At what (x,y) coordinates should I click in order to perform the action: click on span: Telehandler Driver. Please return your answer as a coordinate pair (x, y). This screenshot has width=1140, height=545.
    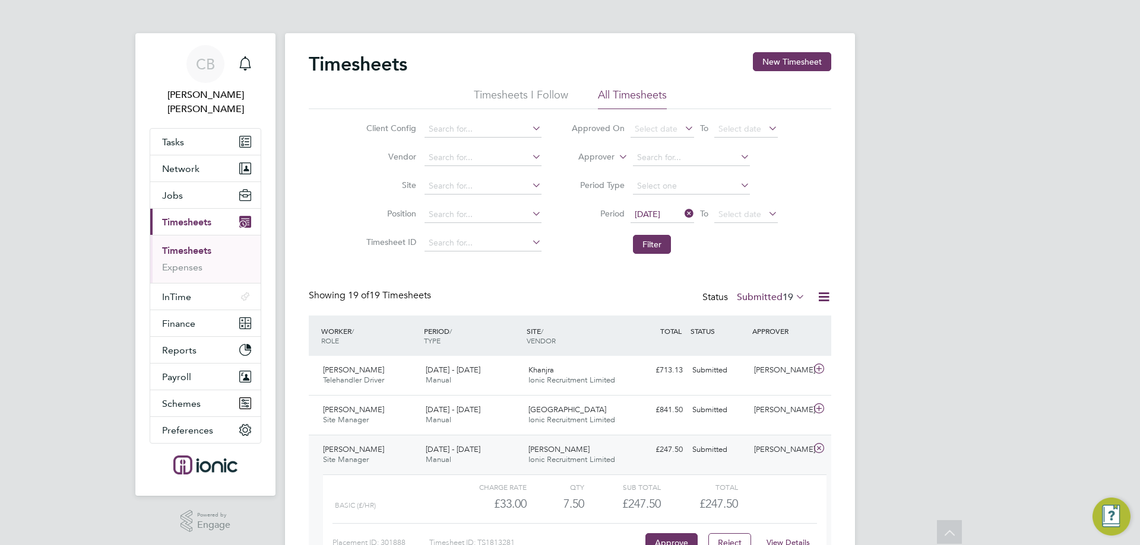
    Looking at the image, I should click on (353, 380).